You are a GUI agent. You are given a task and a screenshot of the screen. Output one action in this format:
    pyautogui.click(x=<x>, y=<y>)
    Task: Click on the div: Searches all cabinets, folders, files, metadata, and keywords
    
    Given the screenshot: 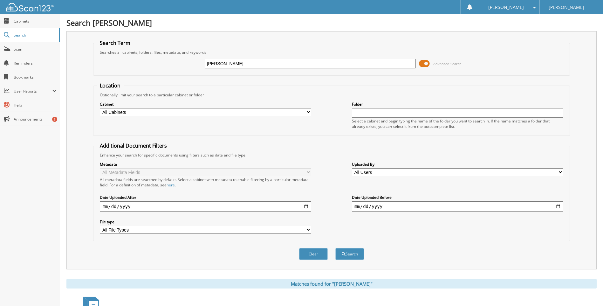 What is the action you would take?
    pyautogui.click(x=331, y=52)
    